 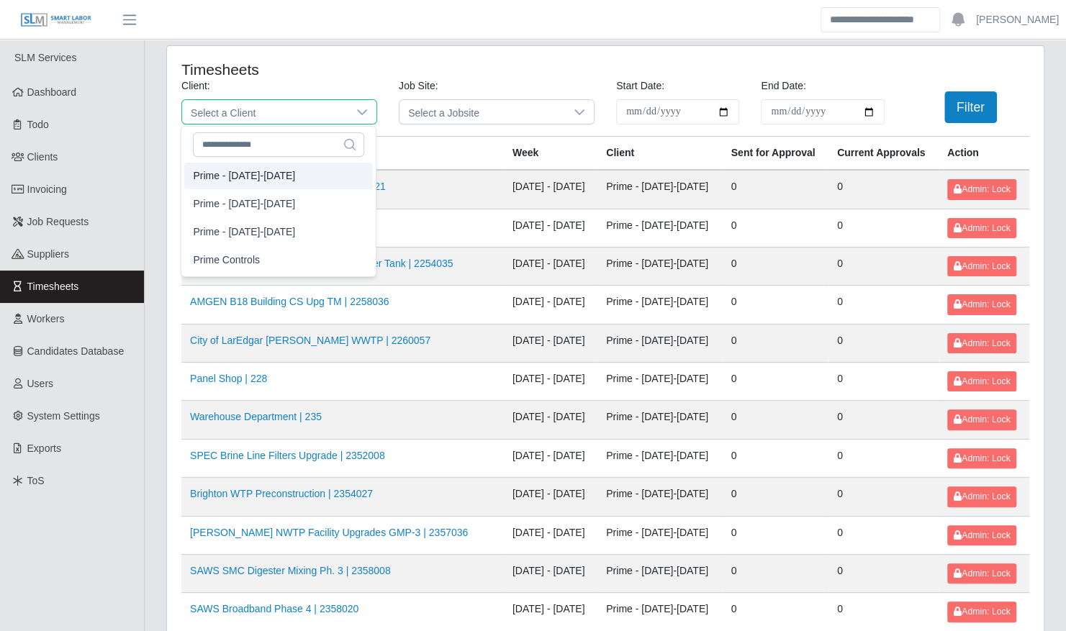 What do you see at coordinates (53, 286) in the screenshot?
I see `span: Timesheets` at bounding box center [53, 286].